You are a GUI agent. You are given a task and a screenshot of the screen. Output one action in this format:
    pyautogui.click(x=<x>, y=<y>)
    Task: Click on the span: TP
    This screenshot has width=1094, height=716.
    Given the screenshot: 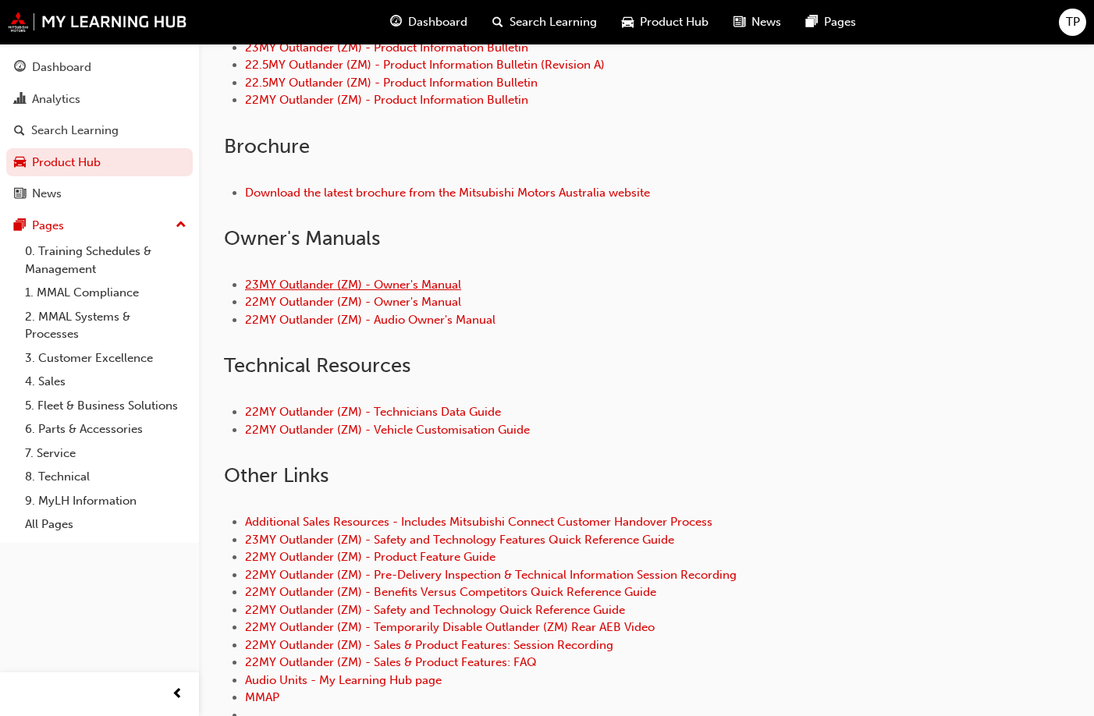 What is the action you would take?
    pyautogui.click(x=1073, y=22)
    